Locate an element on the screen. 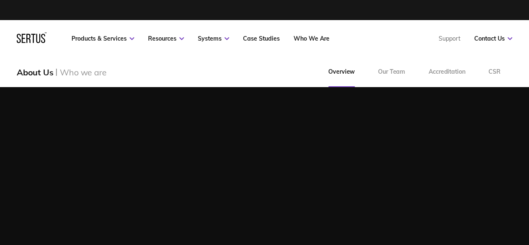 This screenshot has height=245, width=529. a: Contact Us is located at coordinates (493, 38).